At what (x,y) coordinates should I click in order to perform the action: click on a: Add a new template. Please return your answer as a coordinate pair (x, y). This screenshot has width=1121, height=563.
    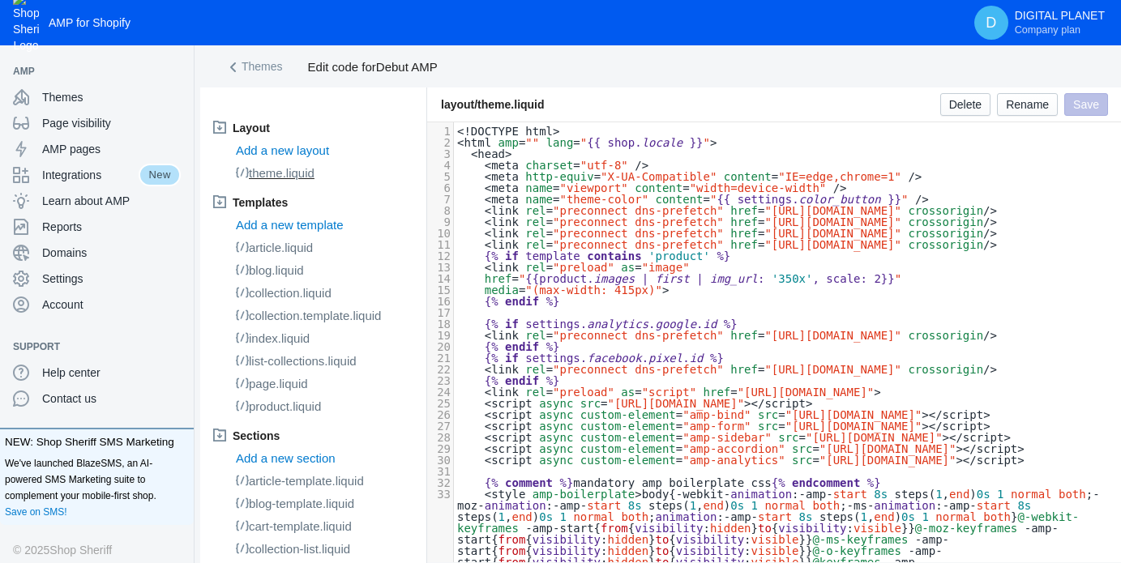
    Looking at the image, I should click on (289, 225).